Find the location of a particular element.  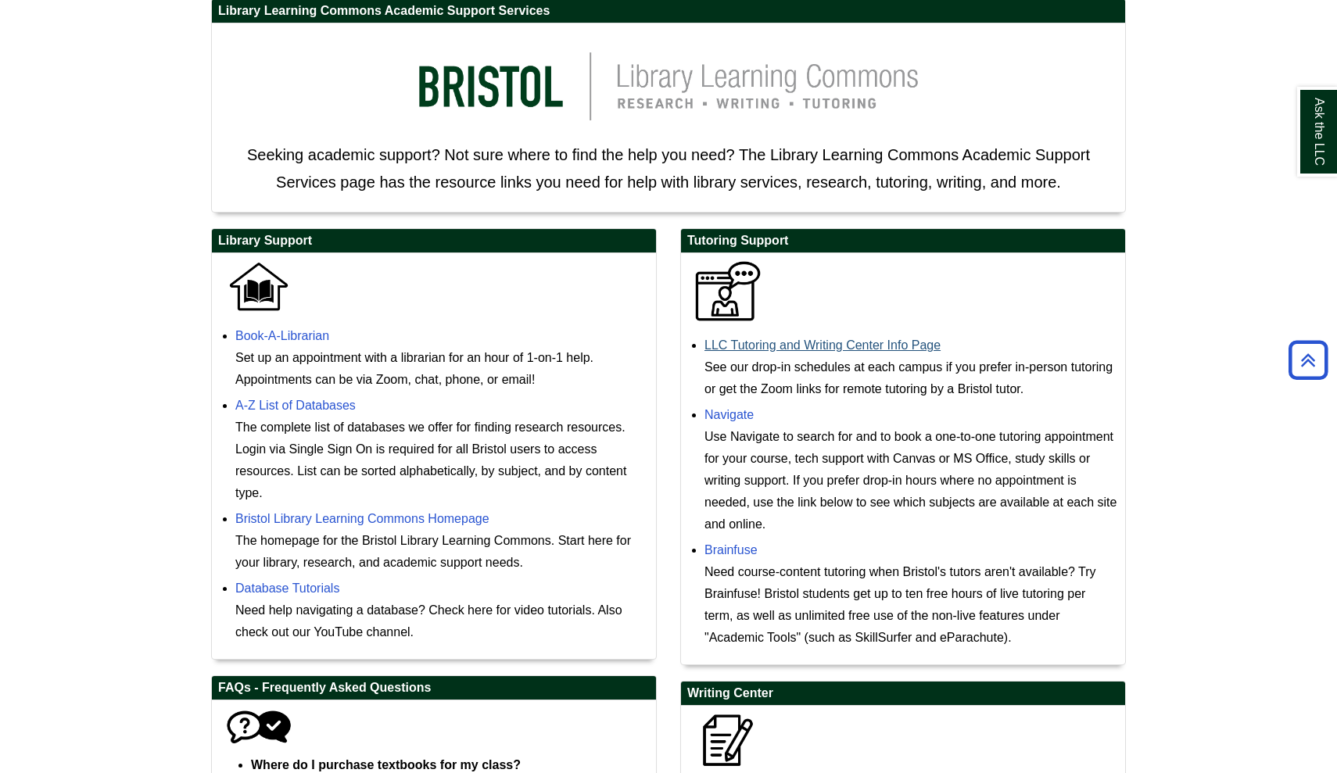

div: See our drop-in schedules at each campus if you prefer in-person tutoring or get the Zoom links f... is located at coordinates (911, 379).